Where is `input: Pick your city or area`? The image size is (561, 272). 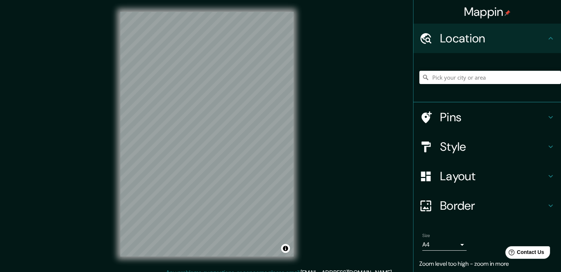 input: Pick your city or area is located at coordinates (490, 77).